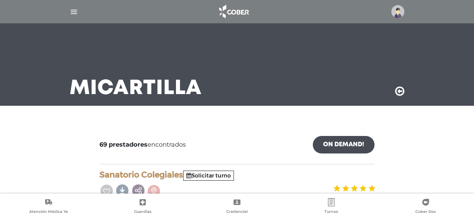 The height and width of the screenshot is (217, 474). Describe the element at coordinates (48, 212) in the screenshot. I see `span: Atención Médica Ya` at that location.